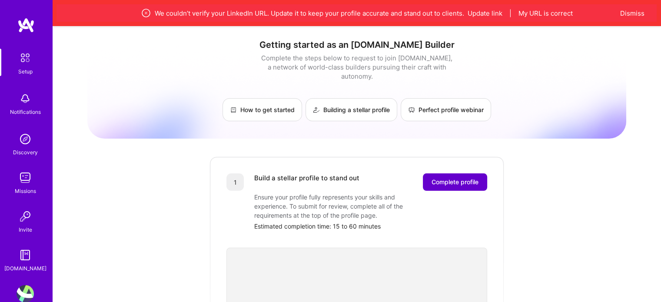 The height and width of the screenshot is (302, 661). What do you see at coordinates (446, 110) in the screenshot?
I see `a: Perfect profile webinar` at bounding box center [446, 110].